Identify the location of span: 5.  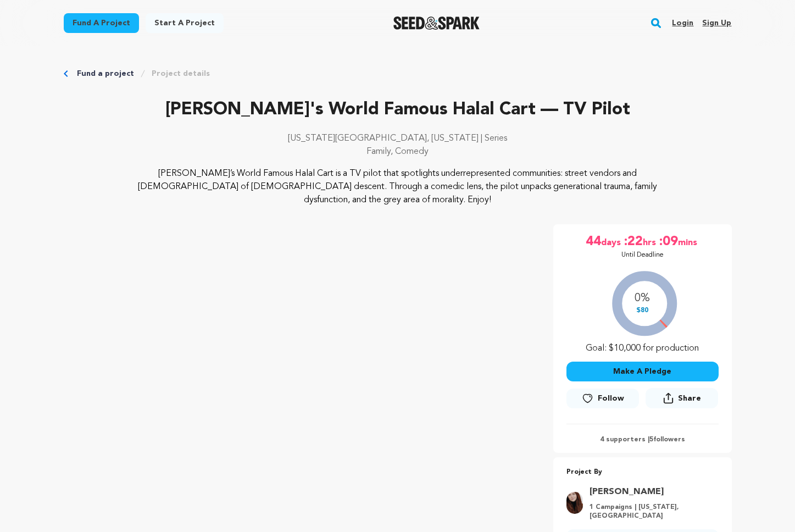
(651, 440).